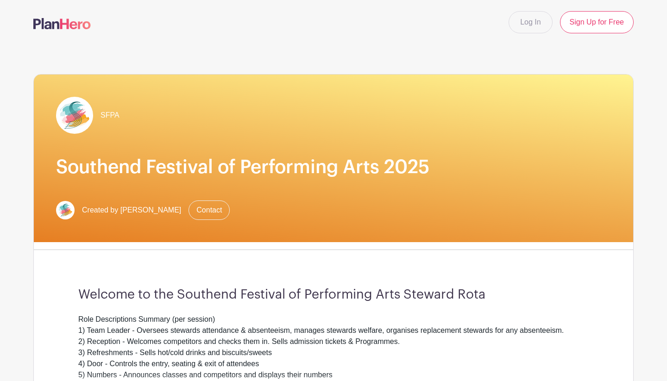  What do you see at coordinates (334, 325) in the screenshot?
I see `div: Role Descriptions Summary (per session) 1) Team Leader - Oversees stewards attendance & absenteei...` at bounding box center [334, 325].